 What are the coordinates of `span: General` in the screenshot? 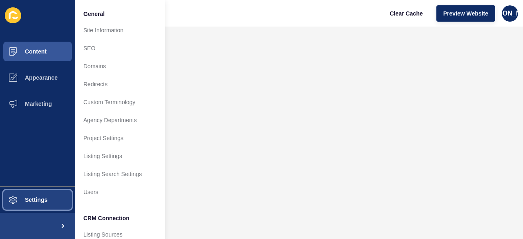 It's located at (94, 14).